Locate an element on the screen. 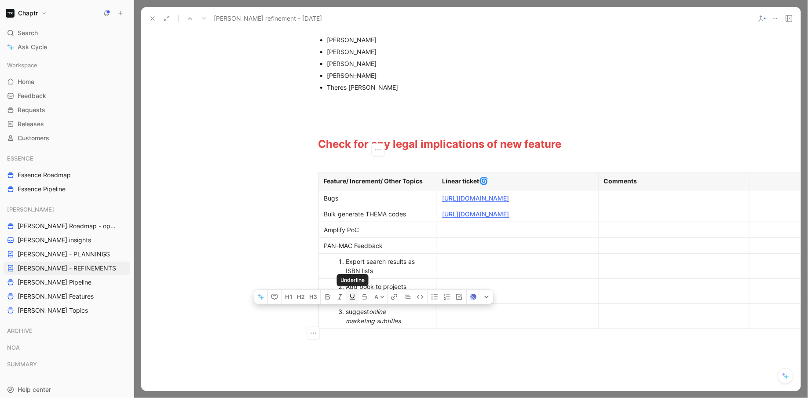 The height and width of the screenshot is (398, 808). span: Help center is located at coordinates (34, 389).